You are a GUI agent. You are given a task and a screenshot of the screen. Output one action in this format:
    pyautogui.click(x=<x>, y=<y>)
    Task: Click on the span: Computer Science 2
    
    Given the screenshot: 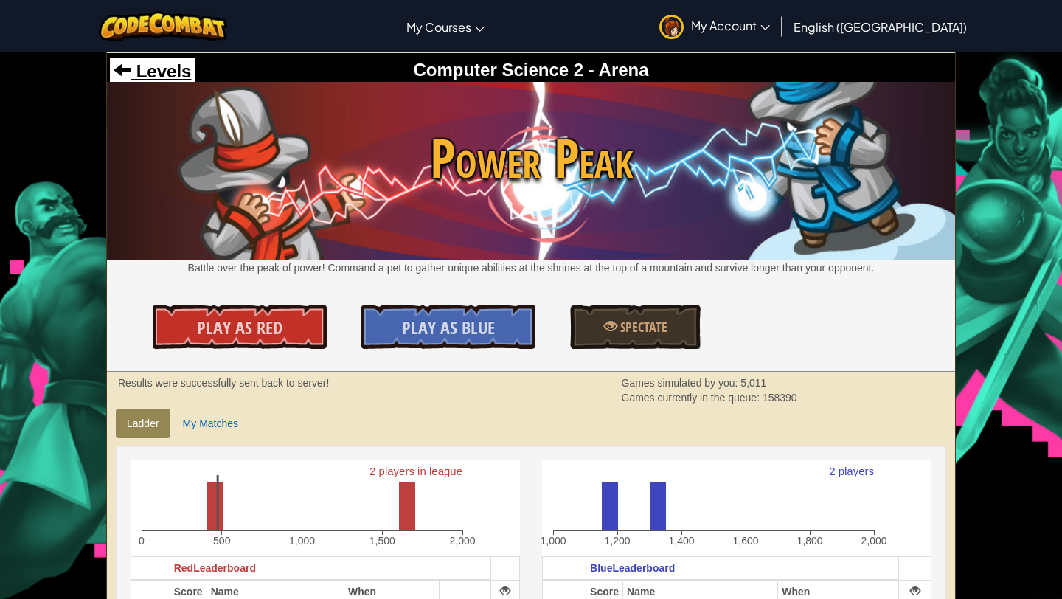 What is the action you would take?
    pyautogui.click(x=498, y=69)
    